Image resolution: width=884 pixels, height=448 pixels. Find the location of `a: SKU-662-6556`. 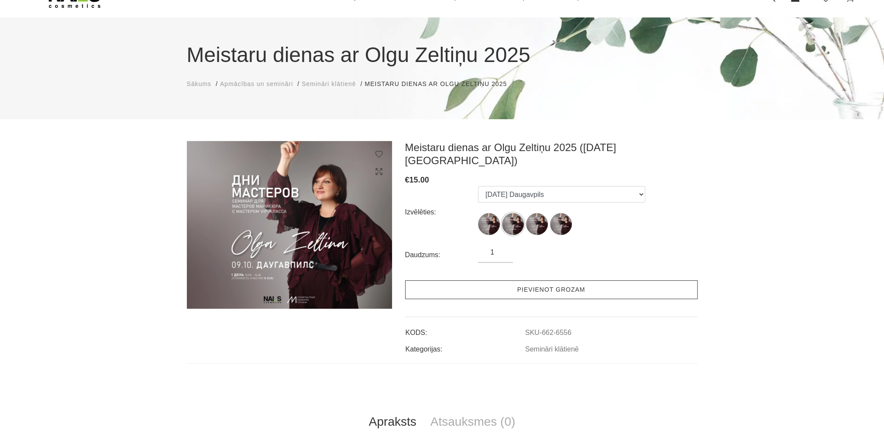

a: SKU-662-6556 is located at coordinates (548, 333).